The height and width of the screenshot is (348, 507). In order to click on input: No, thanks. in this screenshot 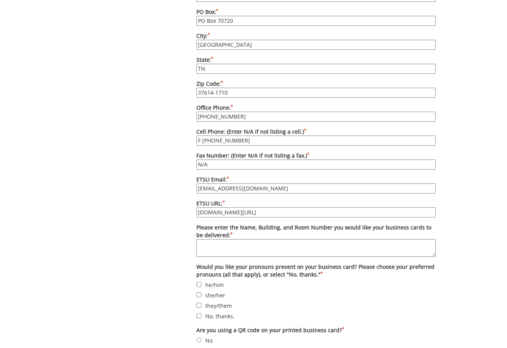, I will do `click(199, 315)`.